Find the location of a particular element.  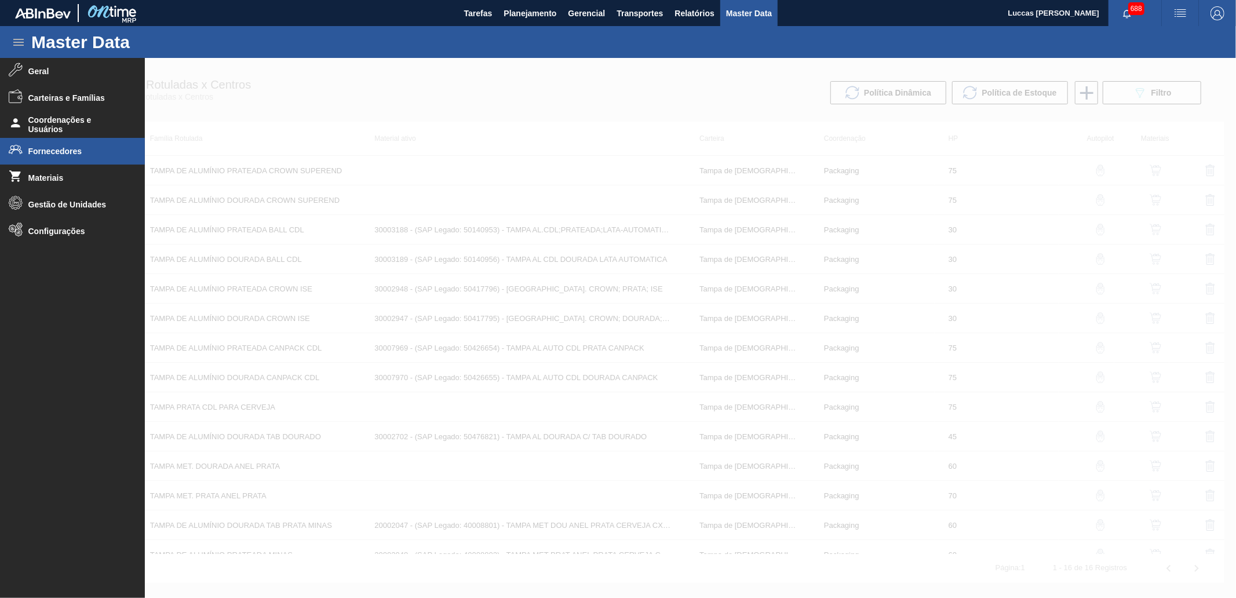

span: 688 is located at coordinates (1136, 9).